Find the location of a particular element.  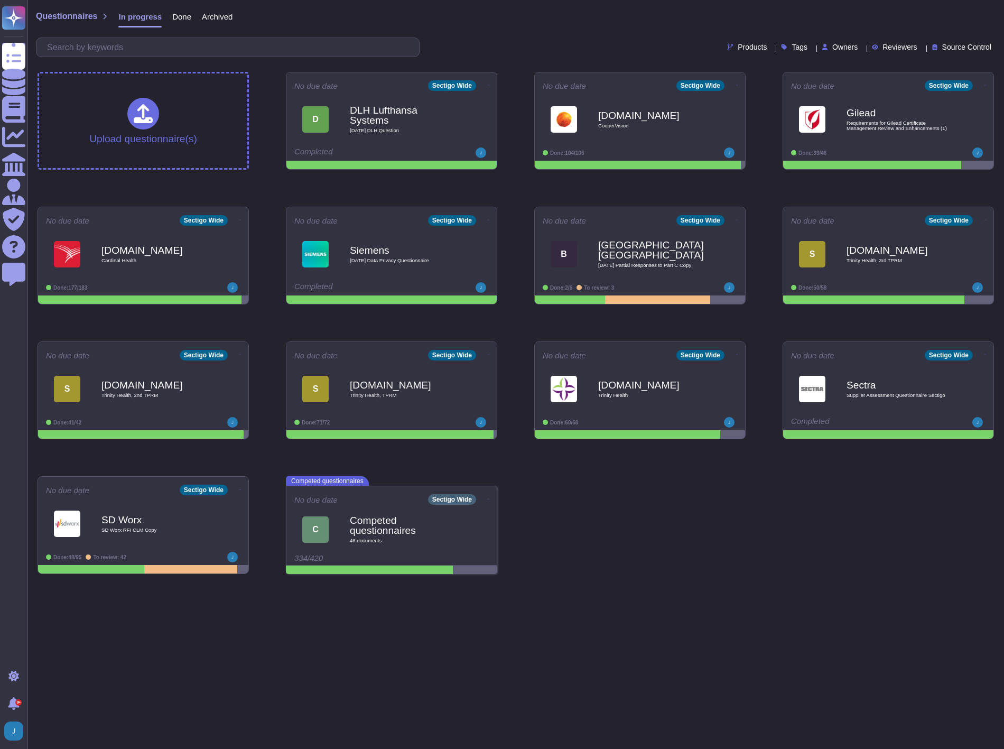

b: Gilead is located at coordinates (899, 113).